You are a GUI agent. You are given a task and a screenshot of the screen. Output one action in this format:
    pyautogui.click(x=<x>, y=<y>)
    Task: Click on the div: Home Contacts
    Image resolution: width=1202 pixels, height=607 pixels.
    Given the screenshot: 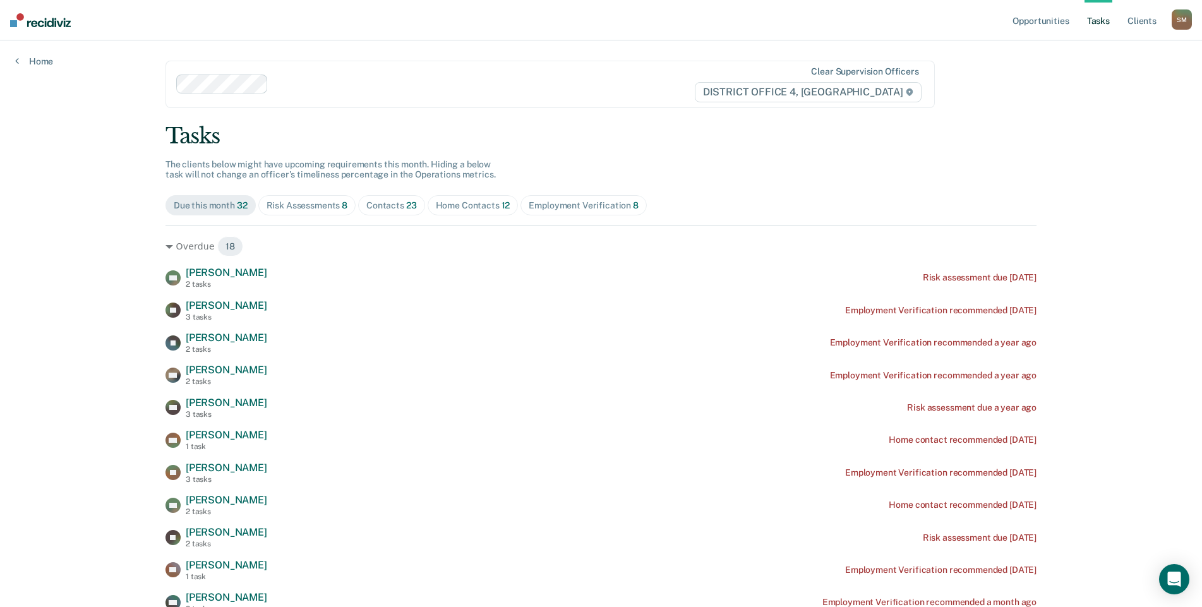 What is the action you would take?
    pyautogui.click(x=473, y=205)
    